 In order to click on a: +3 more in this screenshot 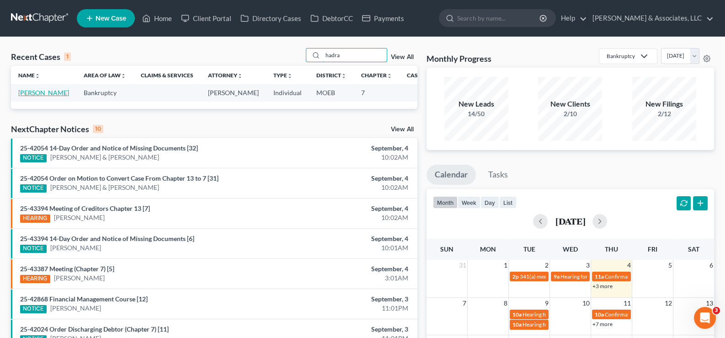, I will do `click(602, 286)`.